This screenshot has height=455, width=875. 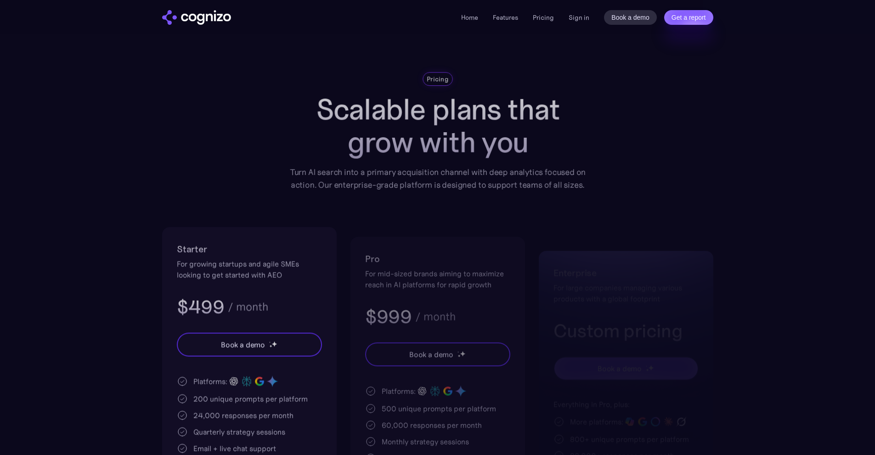 I want to click on div: Turn AI search into a primary acquisition channel with deep analytics focused on action. Our ente..., so click(x=437, y=178).